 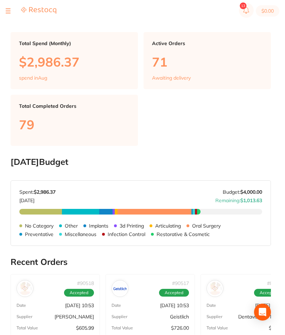 I want to click on p: 79, so click(x=74, y=125).